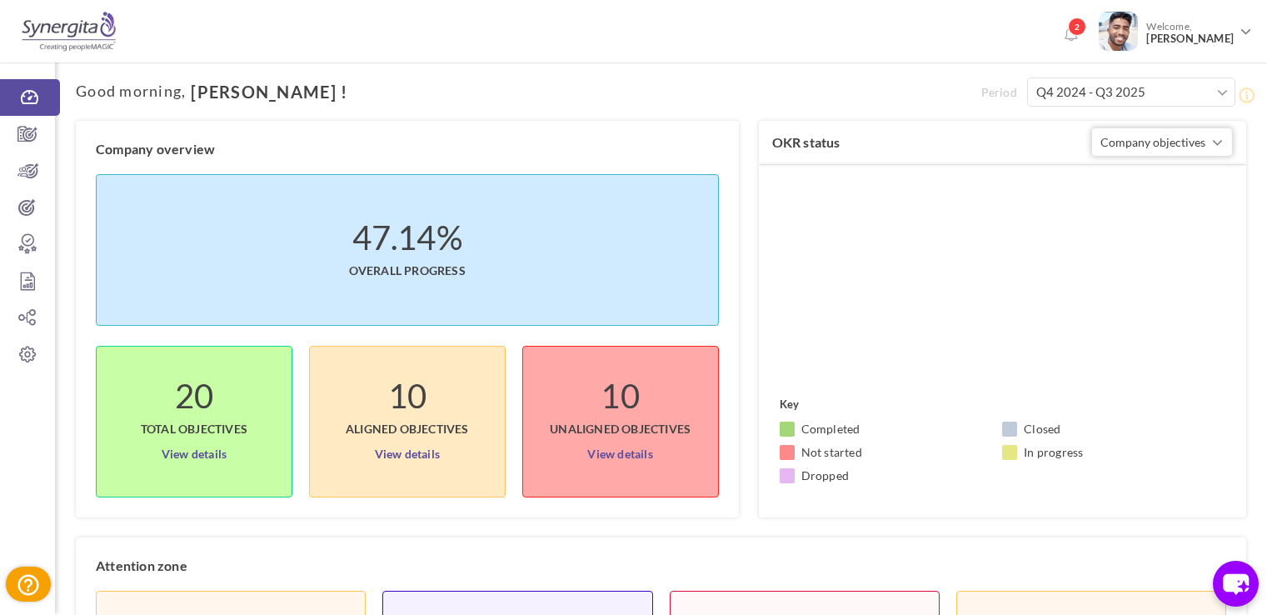 The width and height of the screenshot is (1267, 615). What do you see at coordinates (1131, 92) in the screenshot?
I see `input: Select Period *` at bounding box center [1131, 92].